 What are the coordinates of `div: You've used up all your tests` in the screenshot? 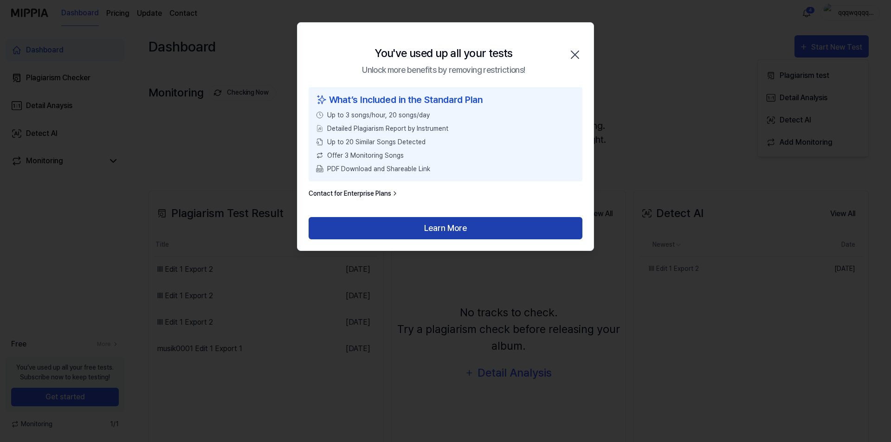 It's located at (444, 53).